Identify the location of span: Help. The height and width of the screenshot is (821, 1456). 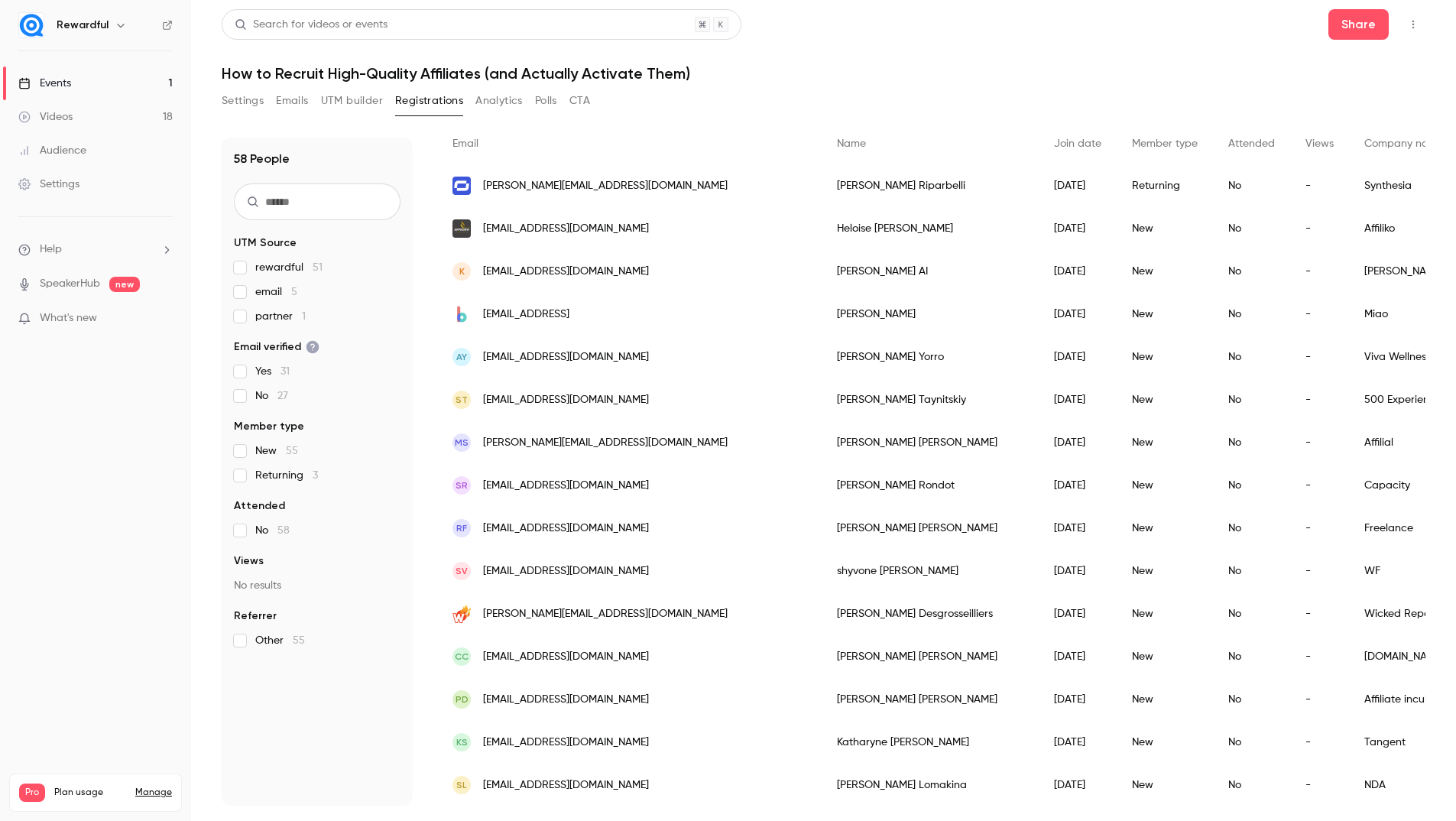
(50, 249).